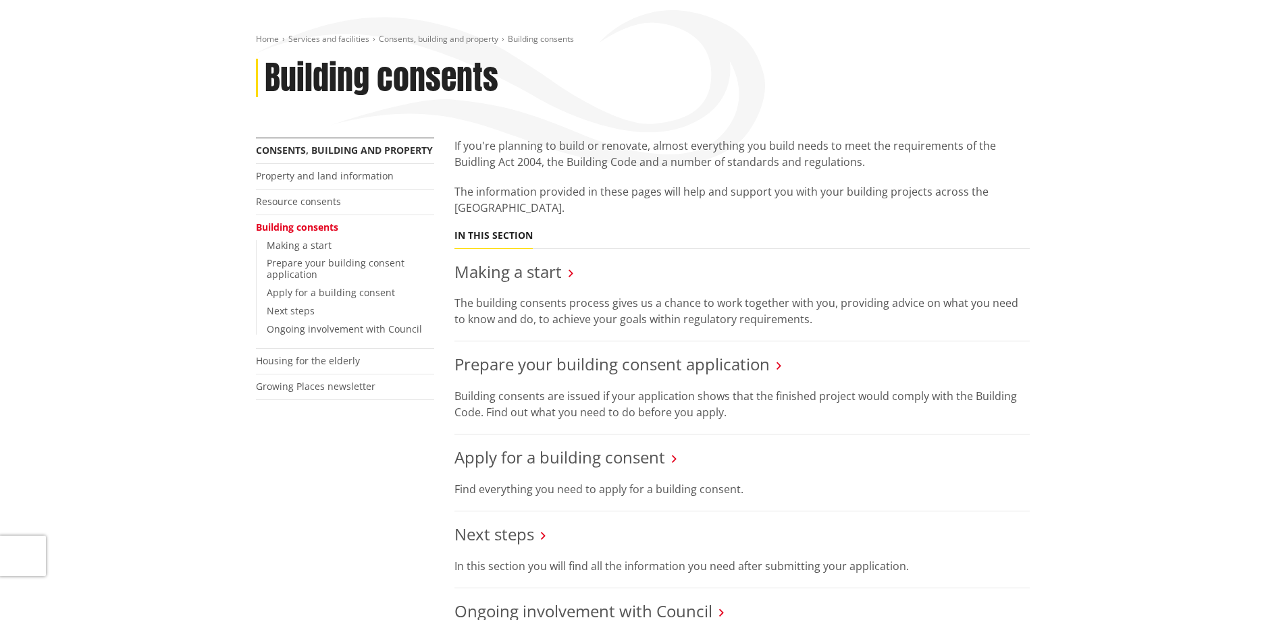 Image resolution: width=1285 pixels, height=620 pixels. Describe the element at coordinates (742, 311) in the screenshot. I see `p: The building consents process gives us a chance to work together with you, providing advice on wh...` at that location.